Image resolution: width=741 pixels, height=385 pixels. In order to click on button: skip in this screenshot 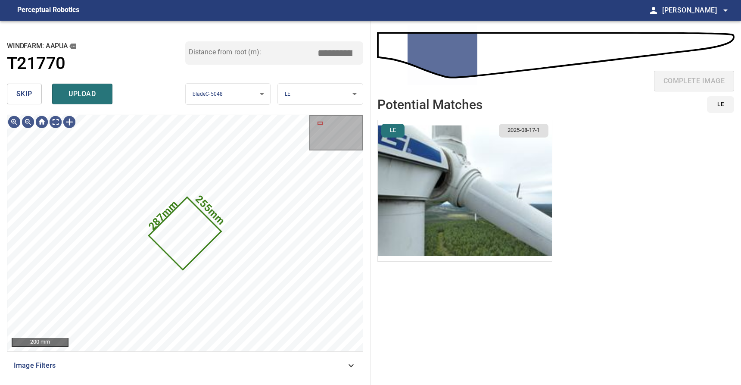, I will do `click(24, 94)`.